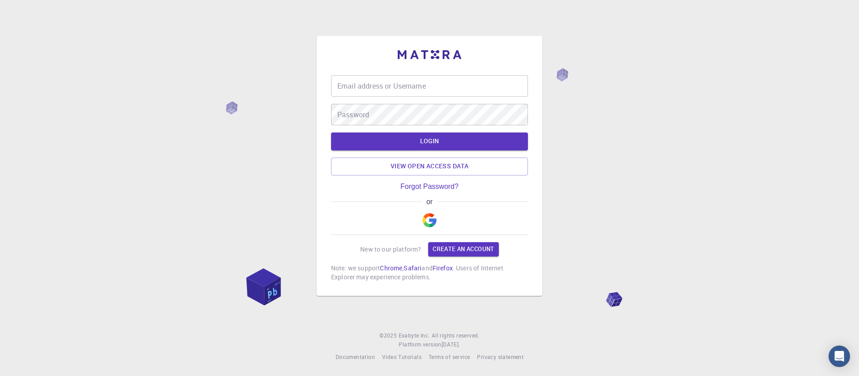 The width and height of the screenshot is (859, 376). I want to click on a: Exabyte Inc., so click(414, 336).